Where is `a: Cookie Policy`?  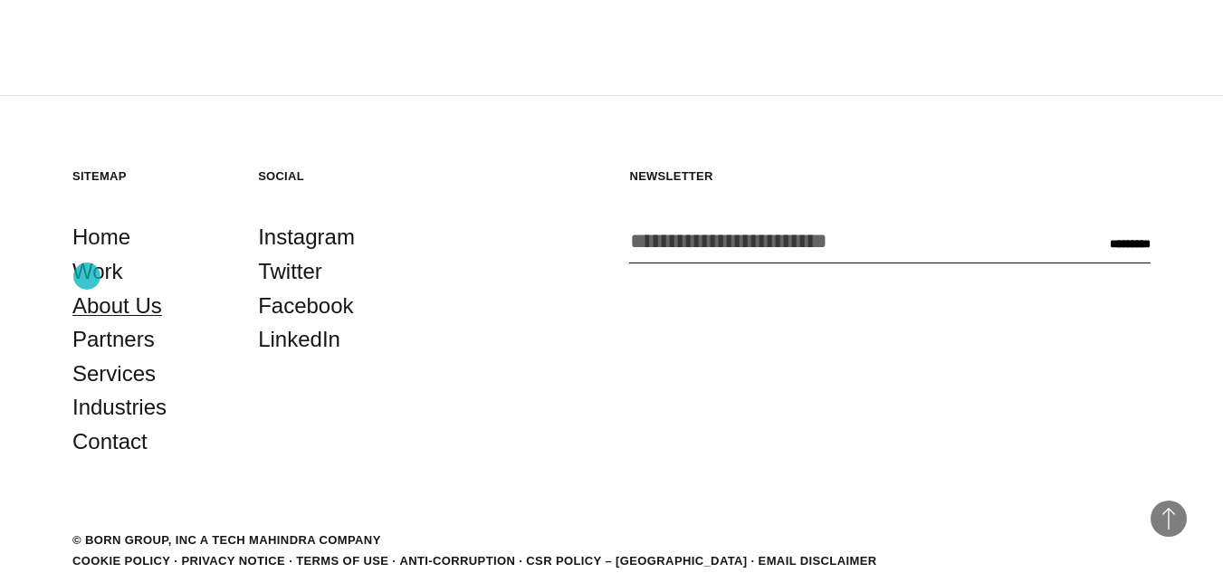 a: Cookie Policy is located at coordinates (121, 560).